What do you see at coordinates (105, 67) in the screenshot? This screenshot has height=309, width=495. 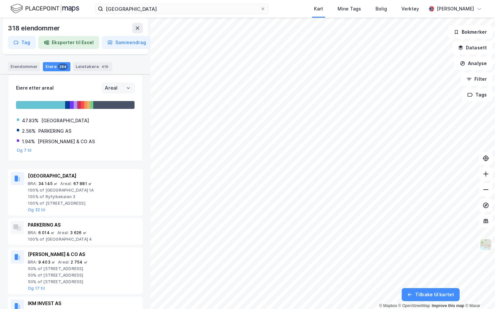 I see `div: 419` at bounding box center [105, 67].